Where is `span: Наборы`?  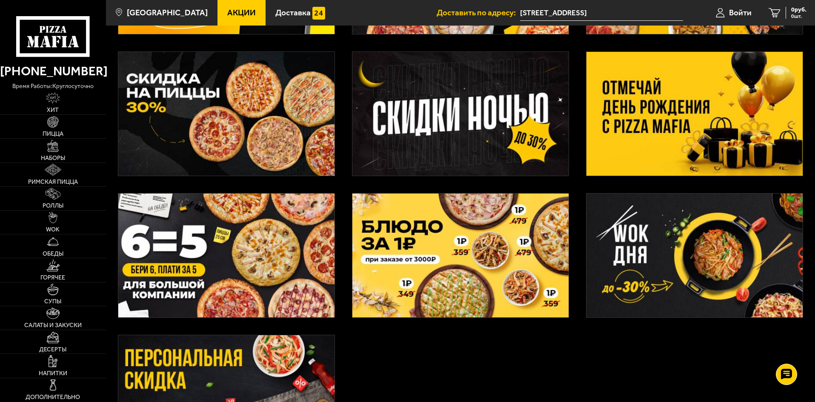
span: Наборы is located at coordinates (53, 158).